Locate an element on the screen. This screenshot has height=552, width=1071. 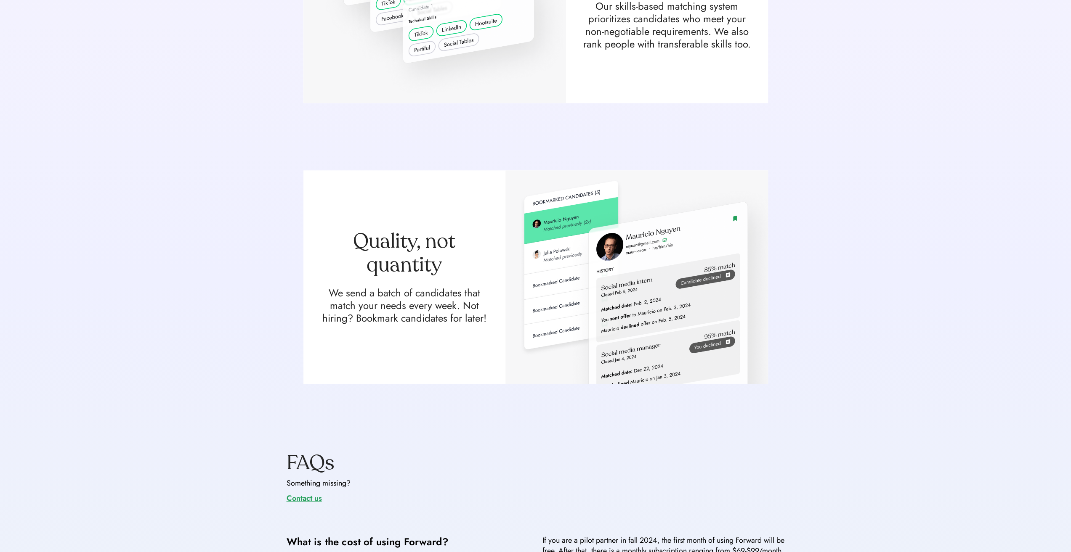
div: What is the cost of using Forward? is located at coordinates (367, 542).